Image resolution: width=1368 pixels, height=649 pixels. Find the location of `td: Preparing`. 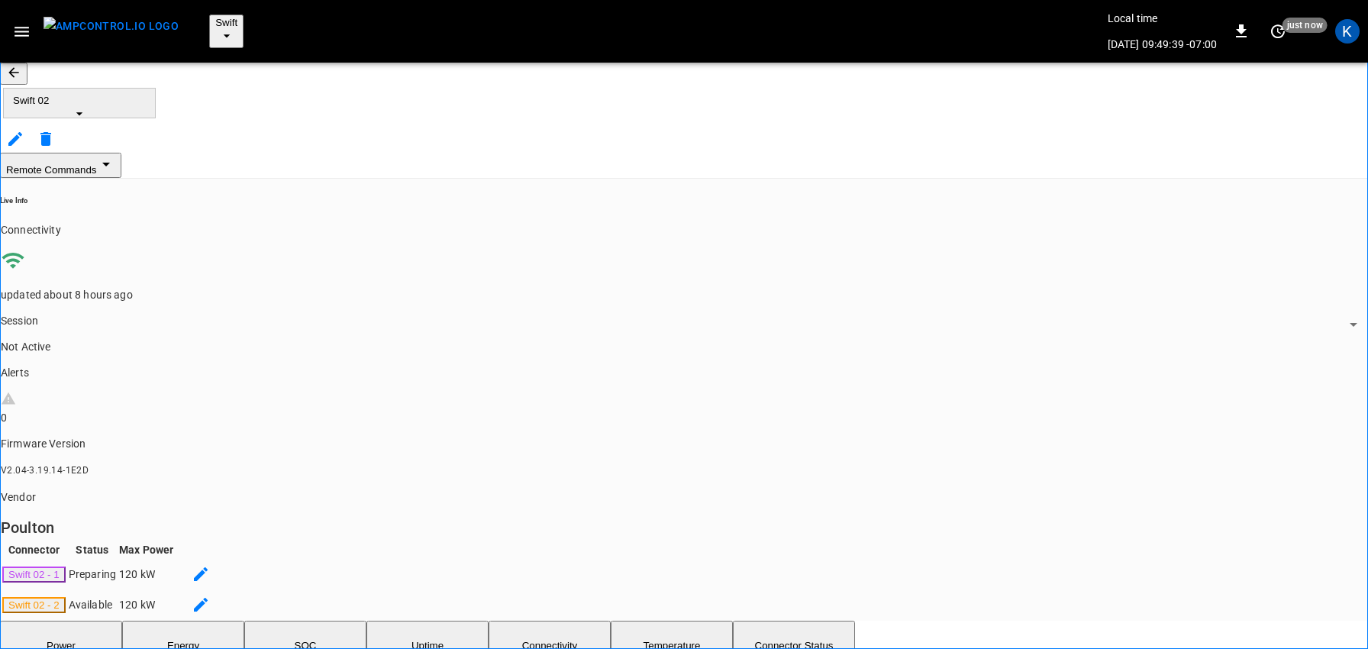

td: Preparing is located at coordinates (92, 574).